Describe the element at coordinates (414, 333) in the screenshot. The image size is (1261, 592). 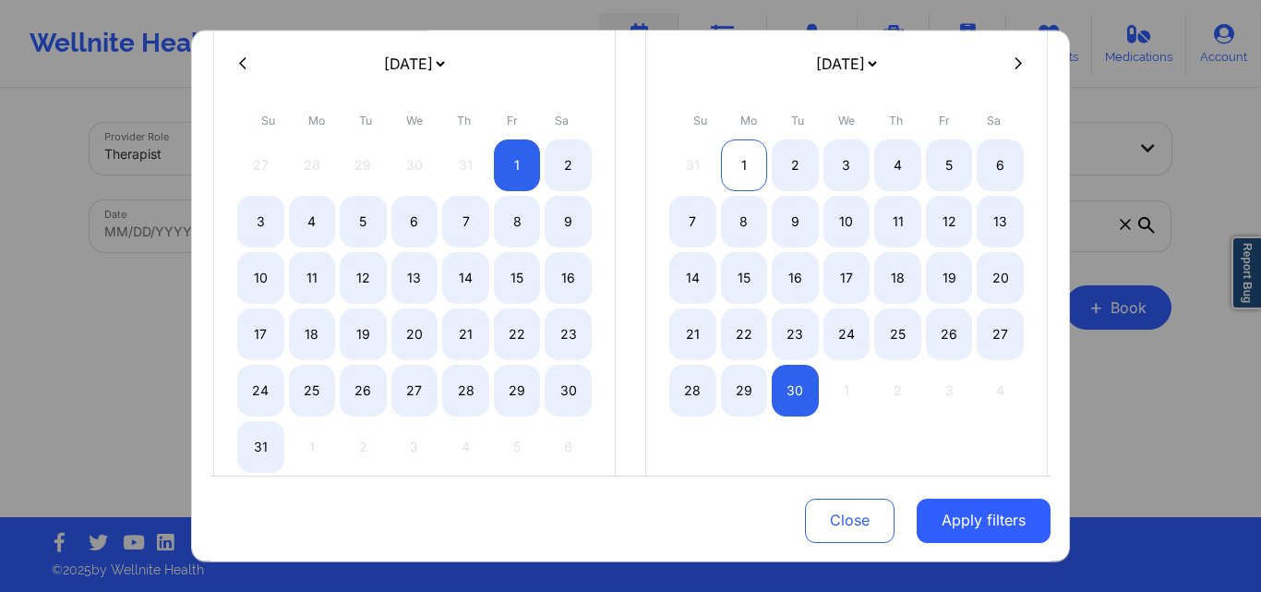
I see `div: Wed Aug 20 2025` at that location.